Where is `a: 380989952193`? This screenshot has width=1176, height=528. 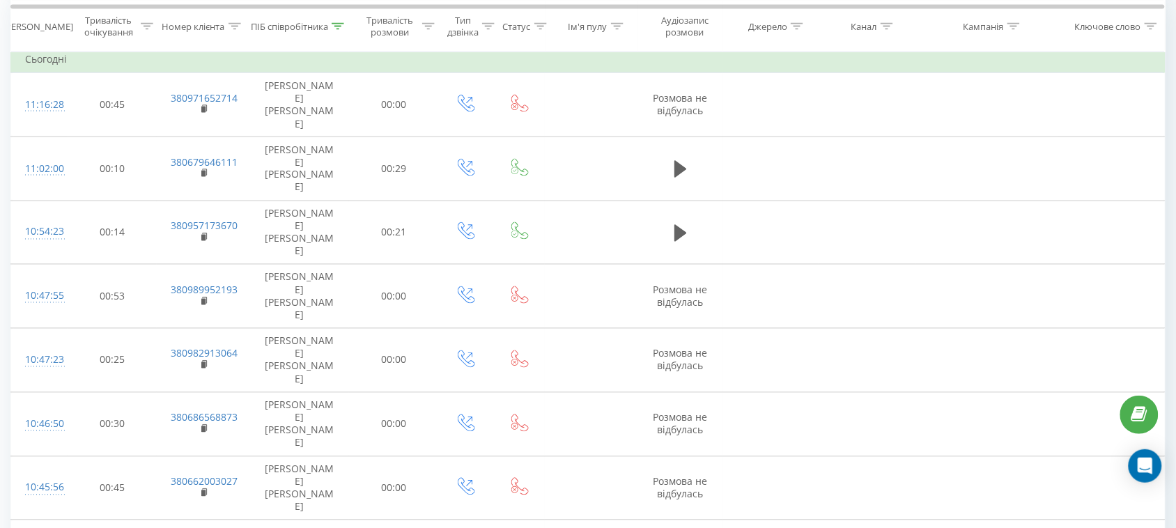 a: 380989952193 is located at coordinates (204, 290).